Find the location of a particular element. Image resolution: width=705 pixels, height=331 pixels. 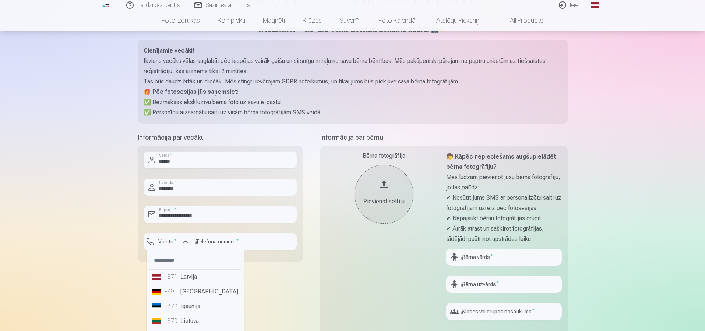

h5: Informācija par vecāku is located at coordinates (220, 138).